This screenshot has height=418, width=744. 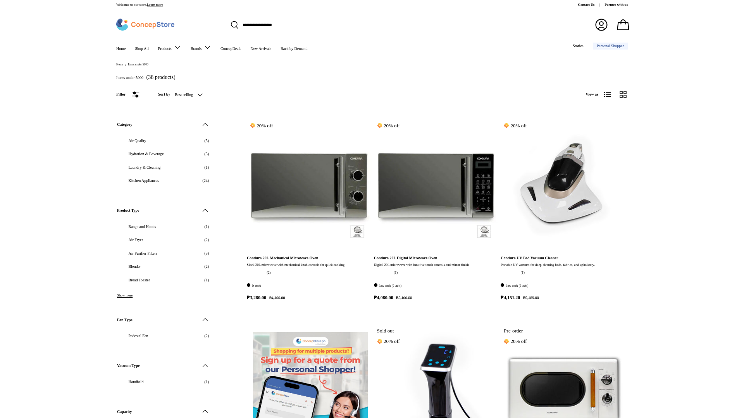 What do you see at coordinates (591, 47) in the screenshot?
I see `nav: Secondary` at bounding box center [591, 47].